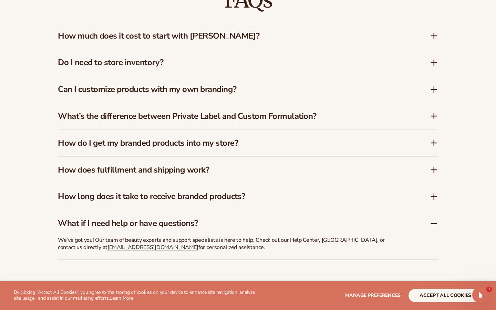 Image resolution: width=496 pixels, height=310 pixels. Describe the element at coordinates (121, 298) in the screenshot. I see `a: Learn More` at that location.